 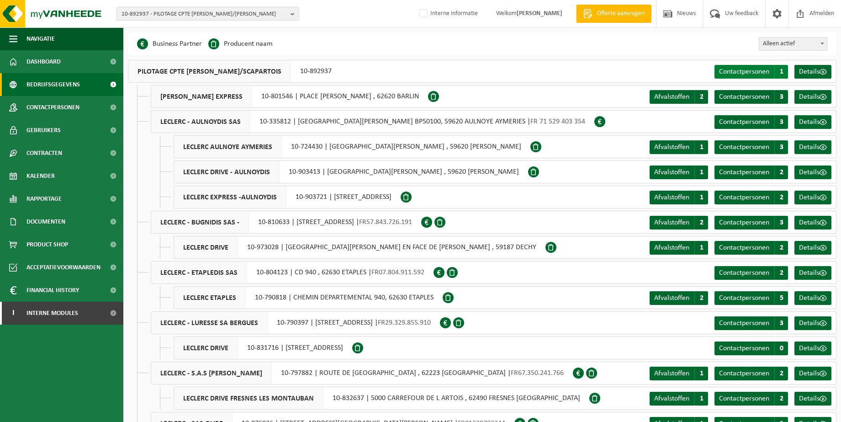 What do you see at coordinates (292, 272) in the screenshot?
I see `div: 10-804123 | CD 940 , 62630 ETAPLES |` at bounding box center [292, 272].